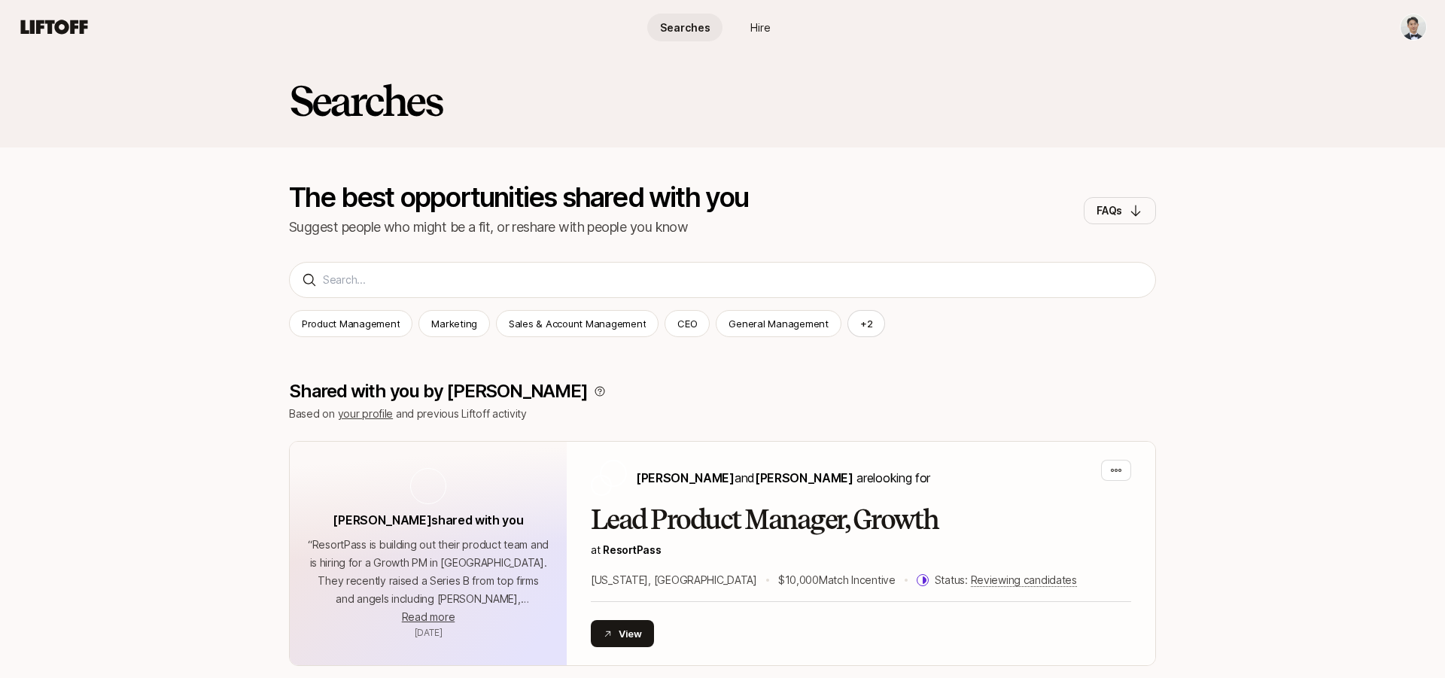  What do you see at coordinates (1413, 27) in the screenshot?
I see `button: Alexander Yoon` at bounding box center [1413, 27].